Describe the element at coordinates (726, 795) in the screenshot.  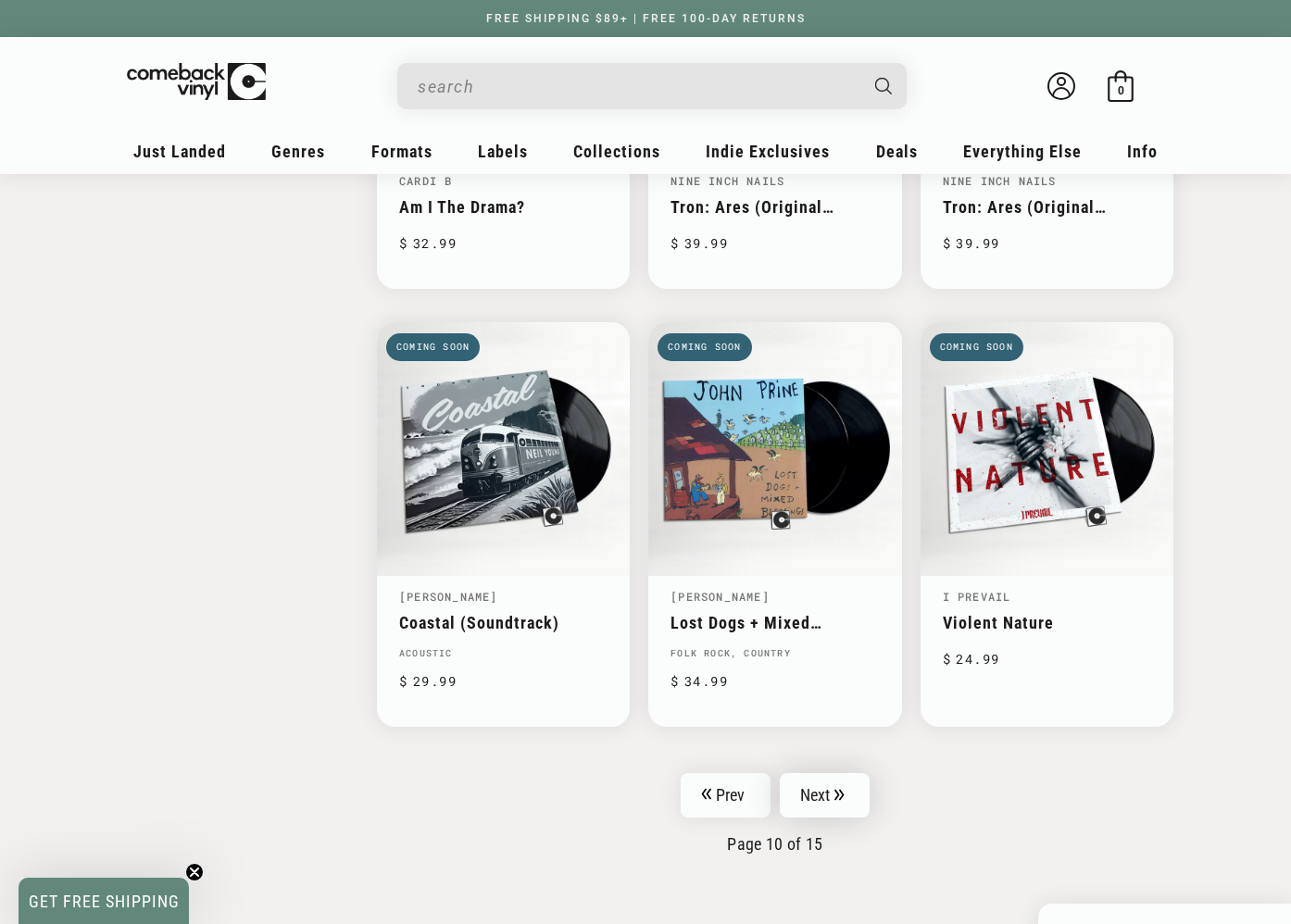
I see `a: Prev` at that location.